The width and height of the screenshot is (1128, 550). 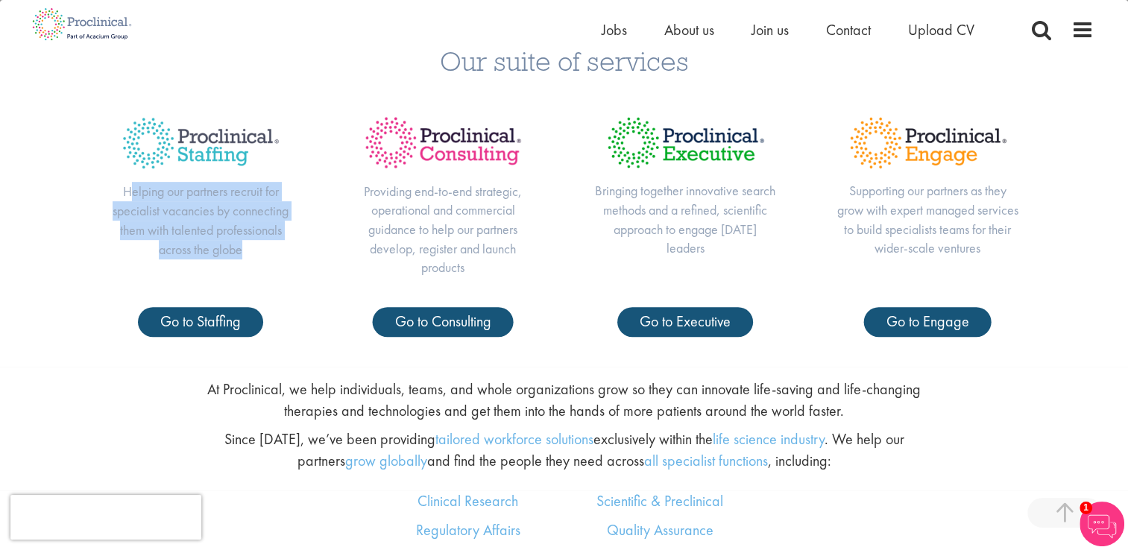 I want to click on a: Go to Consulting, so click(x=443, y=322).